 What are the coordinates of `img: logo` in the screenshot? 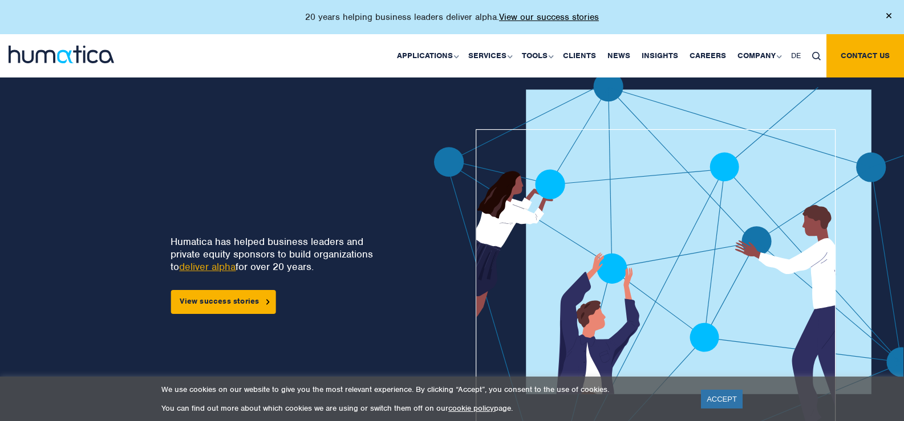 It's located at (61, 54).